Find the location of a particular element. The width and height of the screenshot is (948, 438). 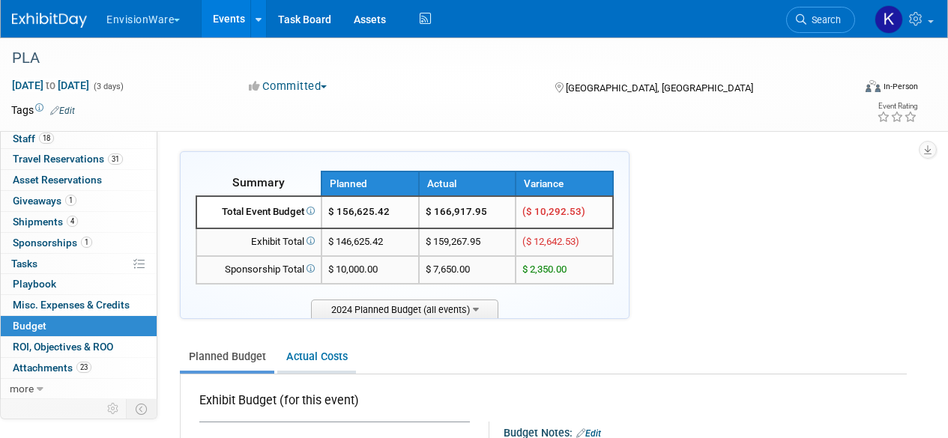

span: Summary is located at coordinates (259, 182).